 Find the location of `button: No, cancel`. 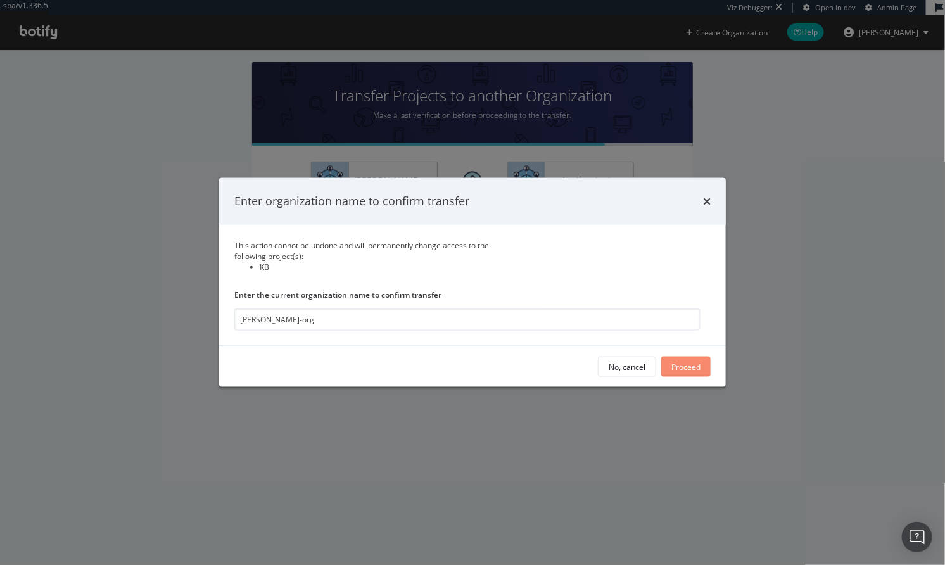

button: No, cancel is located at coordinates (627, 367).